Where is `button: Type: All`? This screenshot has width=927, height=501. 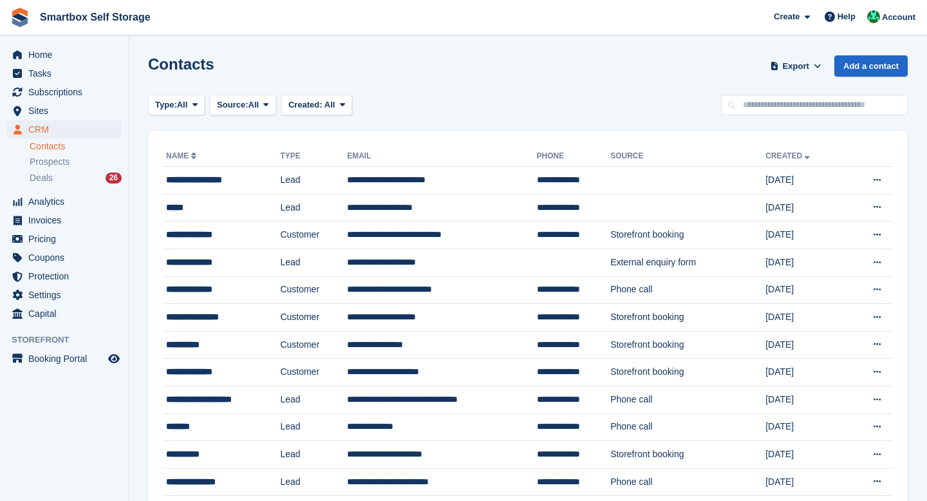 button: Type: All is located at coordinates (176, 105).